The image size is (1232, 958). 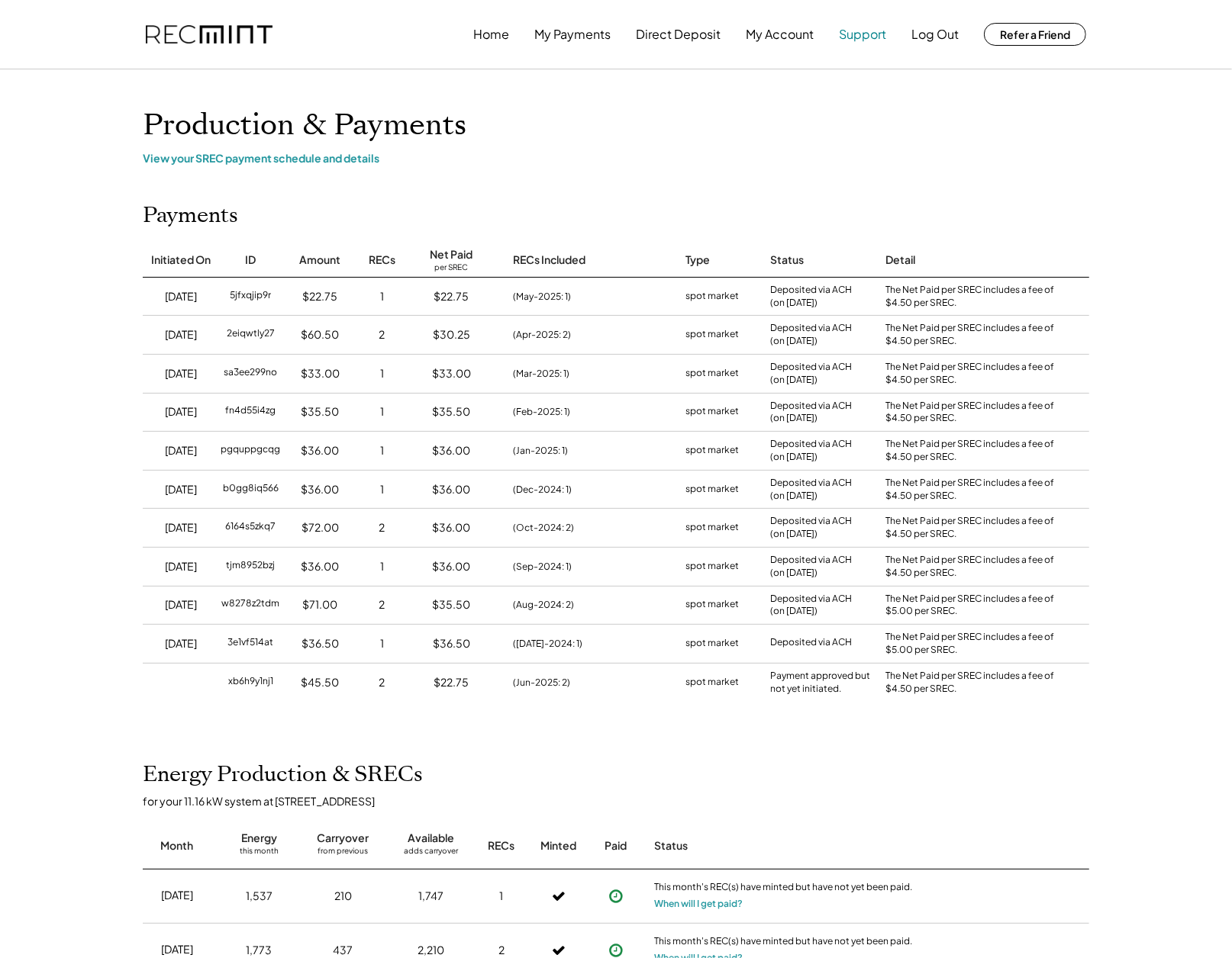 I want to click on div: Net Paid, so click(x=452, y=255).